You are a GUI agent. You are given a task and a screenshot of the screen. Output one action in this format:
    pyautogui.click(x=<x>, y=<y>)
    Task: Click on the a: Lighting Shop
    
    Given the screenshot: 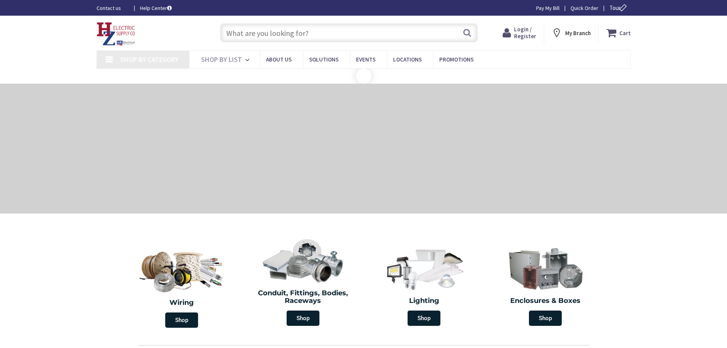 What is the action you would take?
    pyautogui.click(x=424, y=285)
    